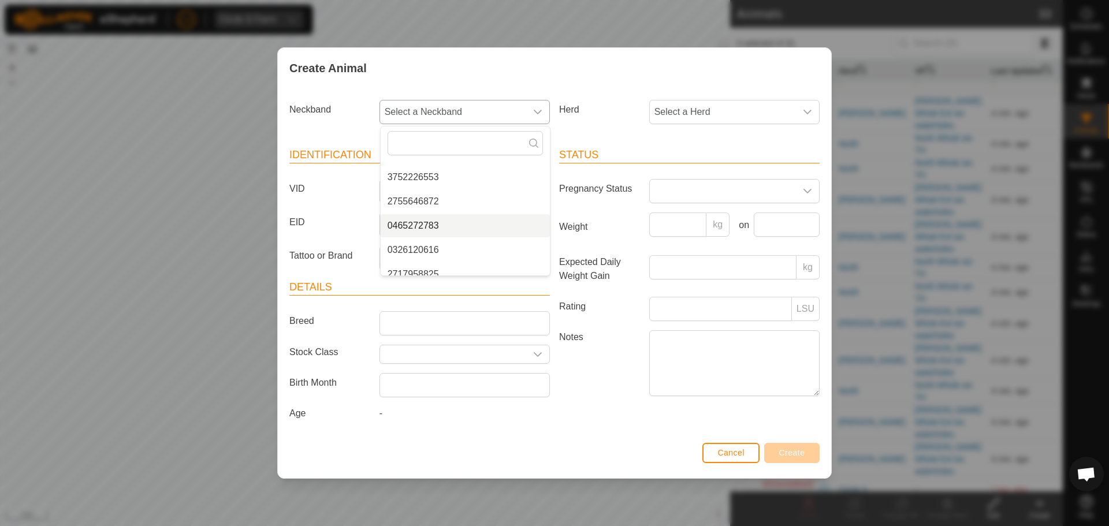 The image size is (1109, 526). Describe the element at coordinates (330, 189) in the screenshot. I see `label: VID` at that location.